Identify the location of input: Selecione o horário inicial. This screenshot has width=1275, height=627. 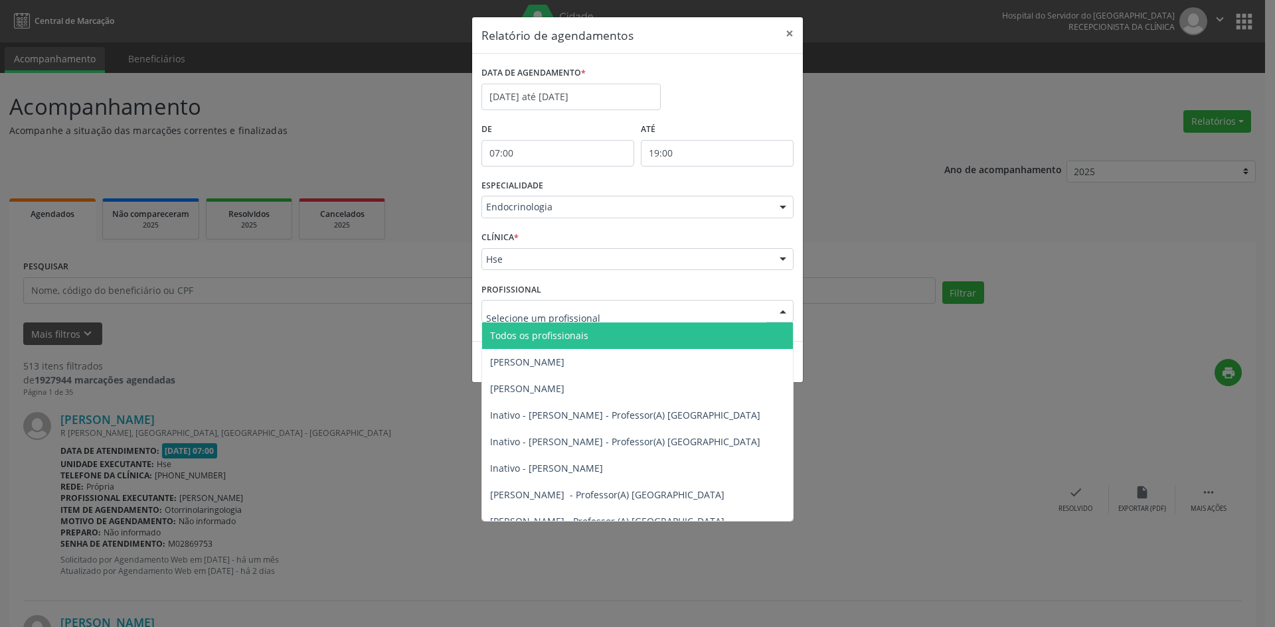
(558, 153).